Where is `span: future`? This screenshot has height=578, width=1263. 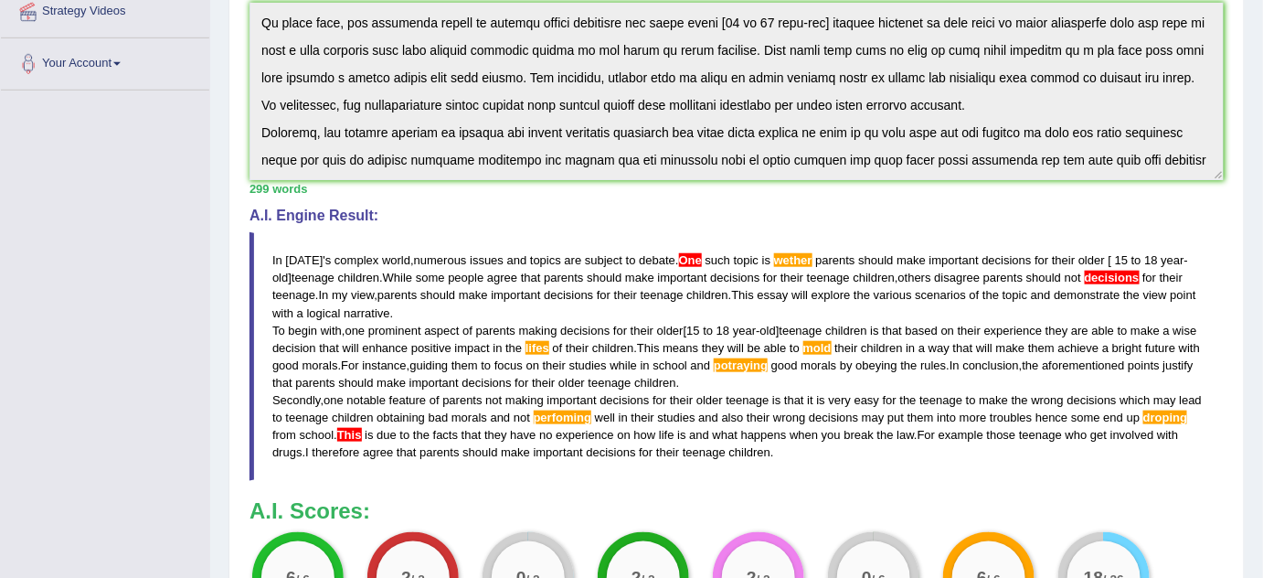
span: future is located at coordinates (1160, 347).